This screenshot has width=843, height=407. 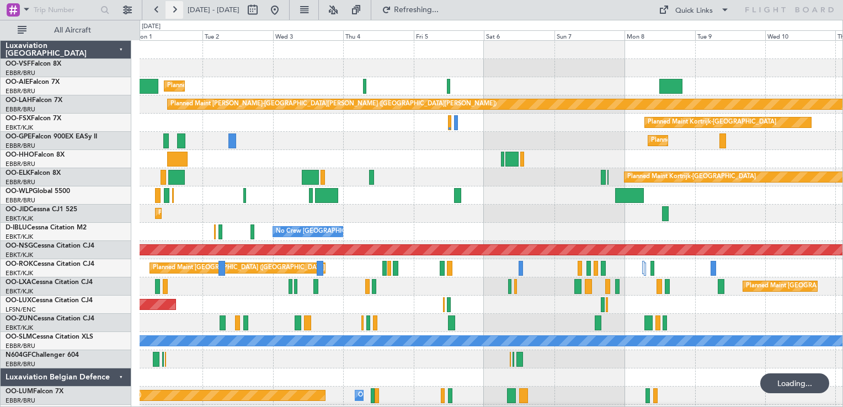 What do you see at coordinates (16, 228) in the screenshot?
I see `span: D-IBLU` at bounding box center [16, 228].